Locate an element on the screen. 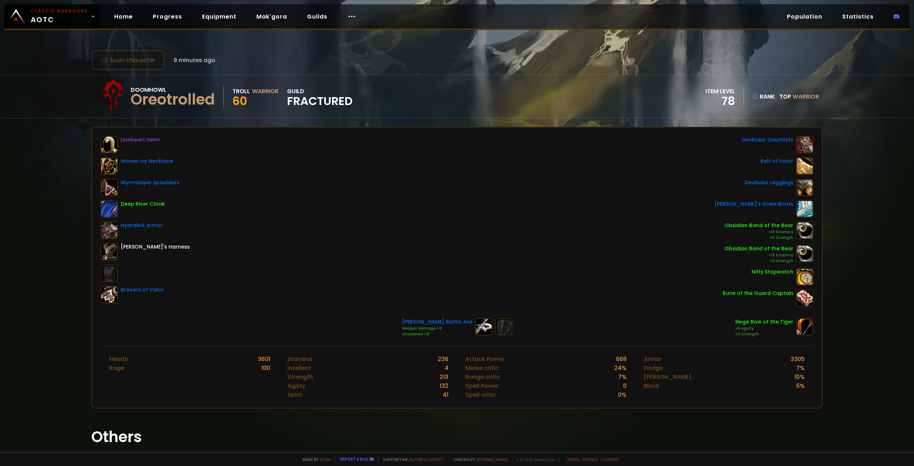  span: v. d752d5 - production is located at coordinates (533, 459).